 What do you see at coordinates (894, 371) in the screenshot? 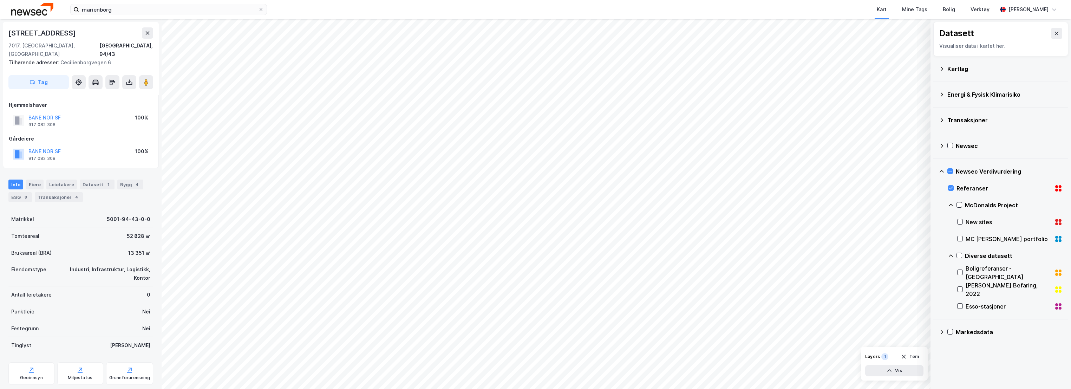
I see `button: Vis` at bounding box center [894, 371].